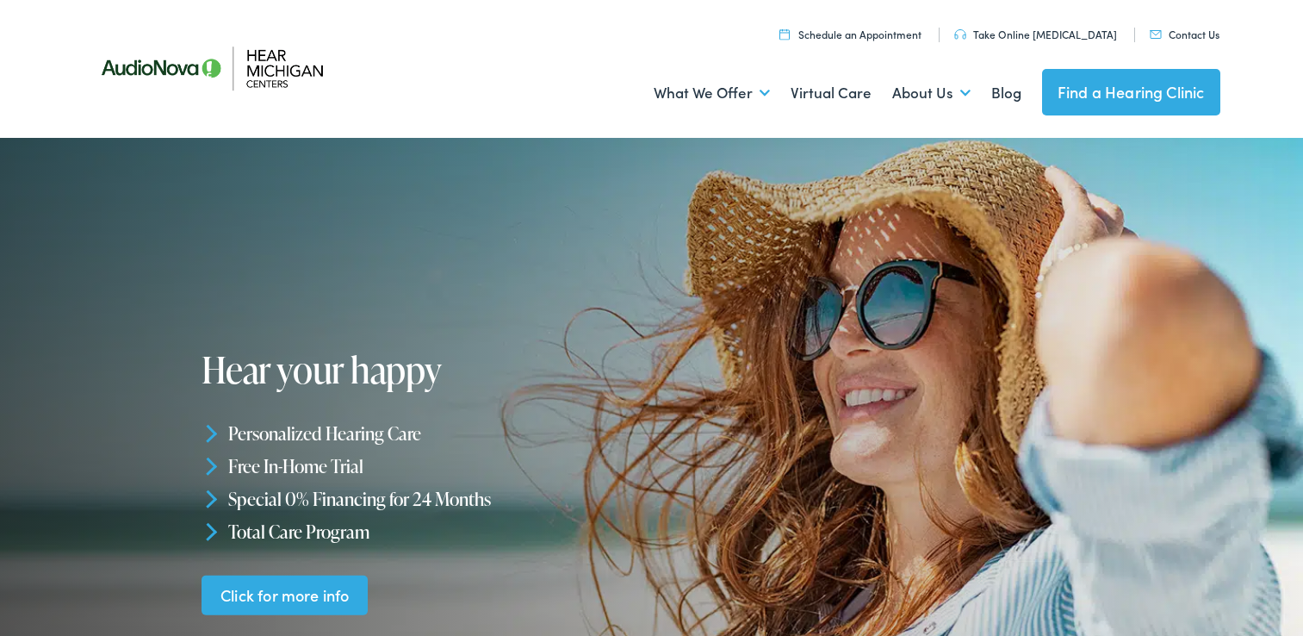 Image resolution: width=1303 pixels, height=636 pixels. What do you see at coordinates (429, 433) in the screenshot?
I see `li: Personalized Hearing Care` at bounding box center [429, 433].